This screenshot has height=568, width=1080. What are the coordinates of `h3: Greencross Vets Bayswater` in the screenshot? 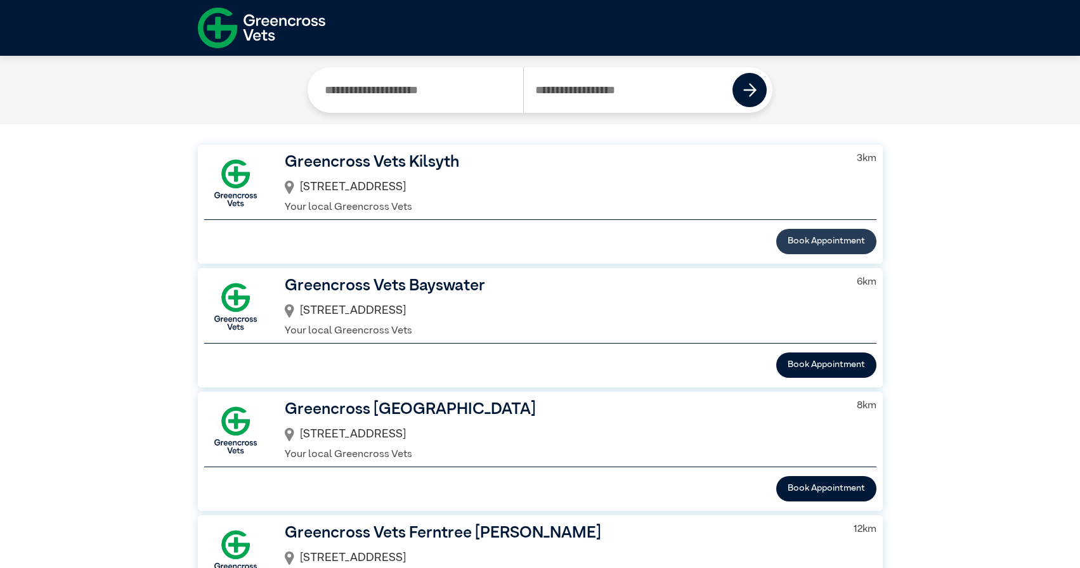 It's located at (561, 287).